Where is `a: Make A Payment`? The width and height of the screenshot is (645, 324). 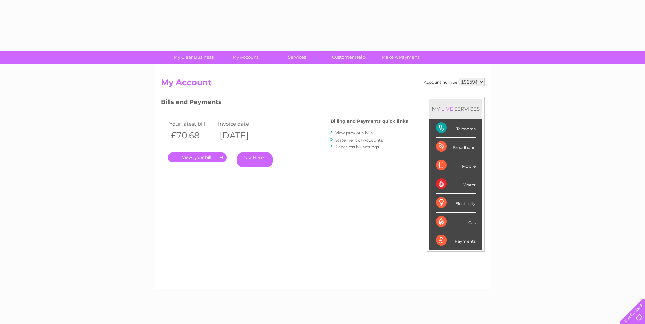
a: Make A Payment is located at coordinates (400, 57).